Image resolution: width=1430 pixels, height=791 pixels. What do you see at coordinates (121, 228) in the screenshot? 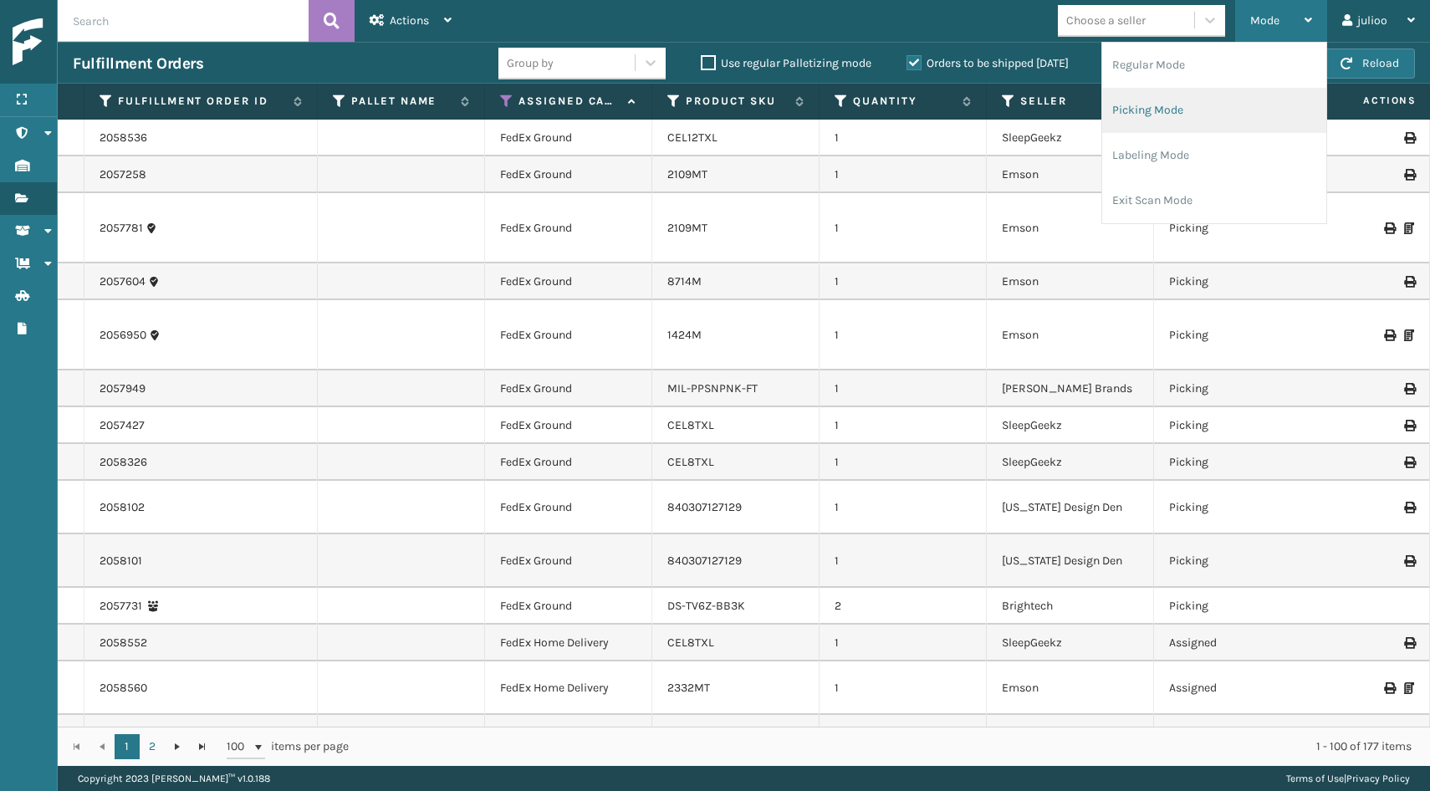
I see `a: 2057781` at bounding box center [121, 228].